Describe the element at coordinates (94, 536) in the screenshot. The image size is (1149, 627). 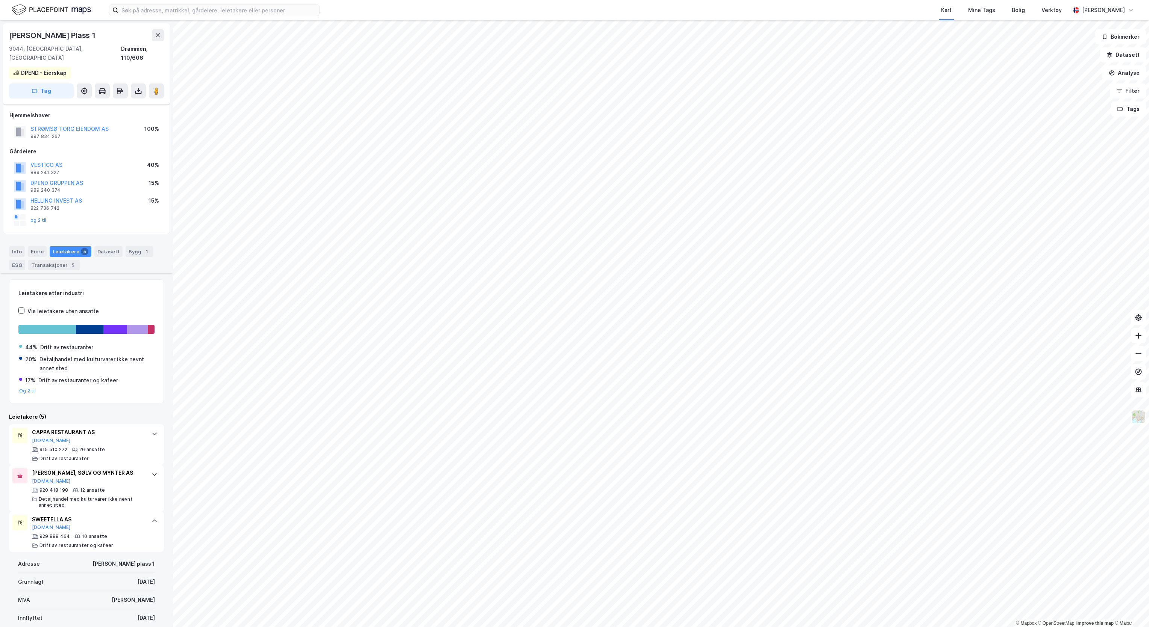
I see `div: 10 ansatte` at that location.